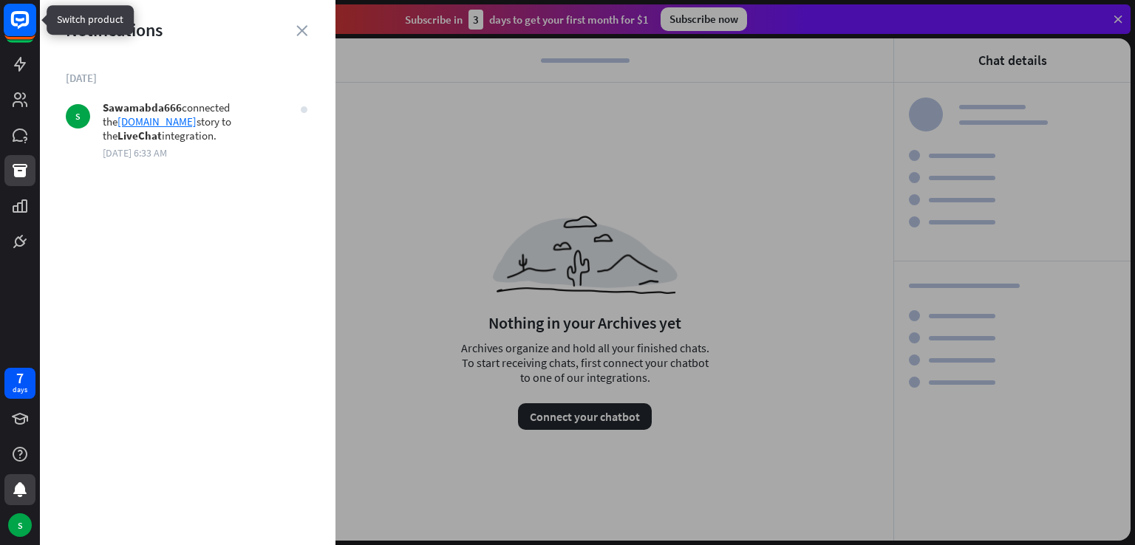  What do you see at coordinates (188, 30) in the screenshot?
I see `div: Notifications` at bounding box center [188, 30].